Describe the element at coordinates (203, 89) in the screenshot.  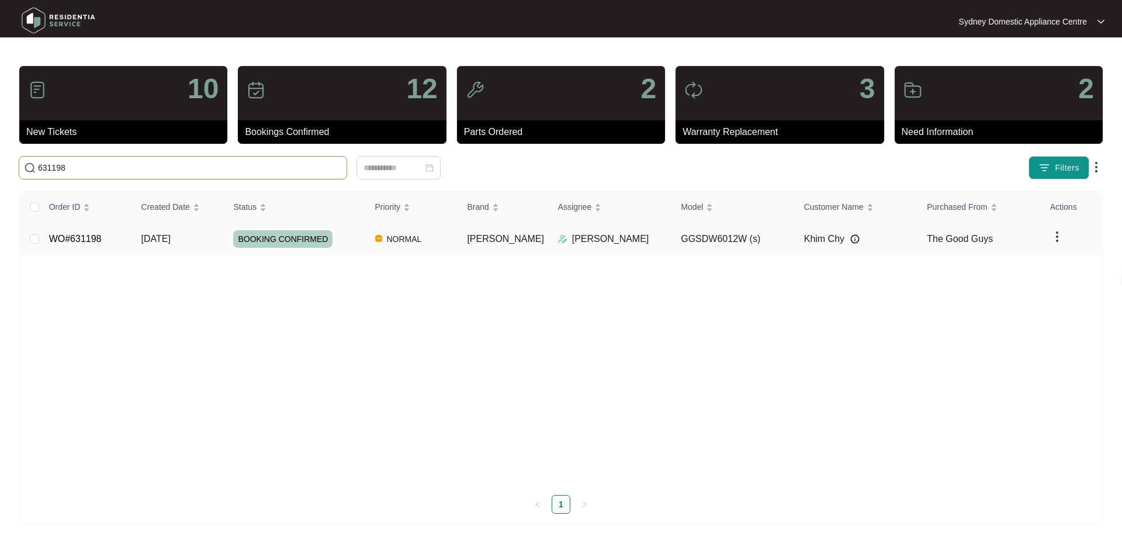
I see `p: 10` at that location.